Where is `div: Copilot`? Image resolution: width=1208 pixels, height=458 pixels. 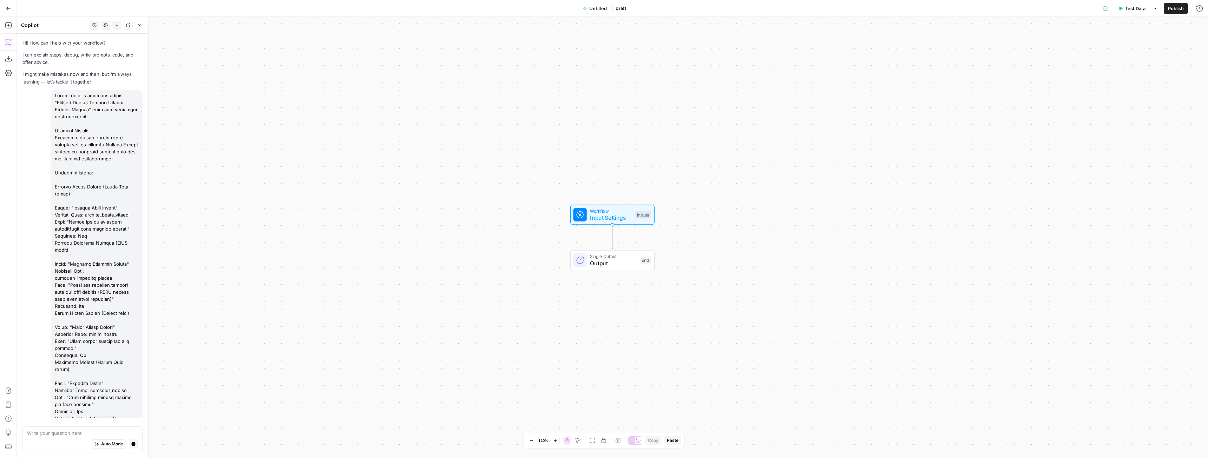
div: Copilot is located at coordinates (54, 25).